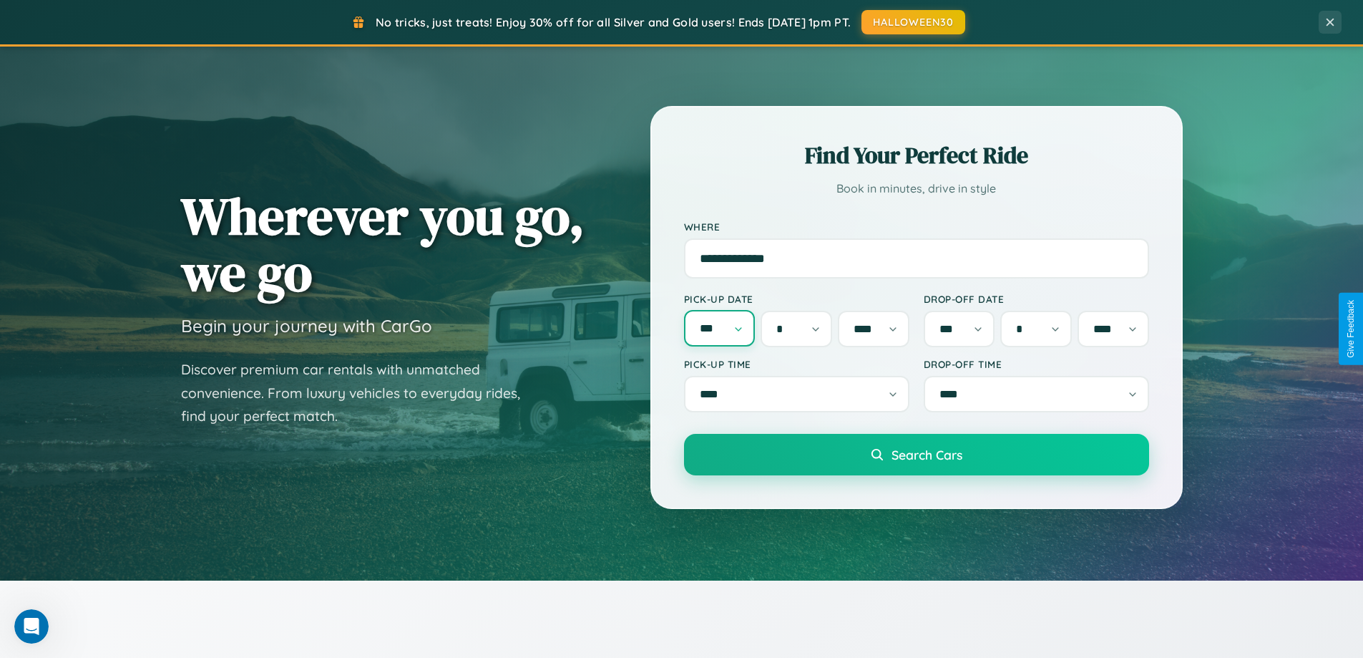  What do you see at coordinates (917, 155) in the screenshot?
I see `h2: Find Your Perfect Ride` at bounding box center [917, 155].